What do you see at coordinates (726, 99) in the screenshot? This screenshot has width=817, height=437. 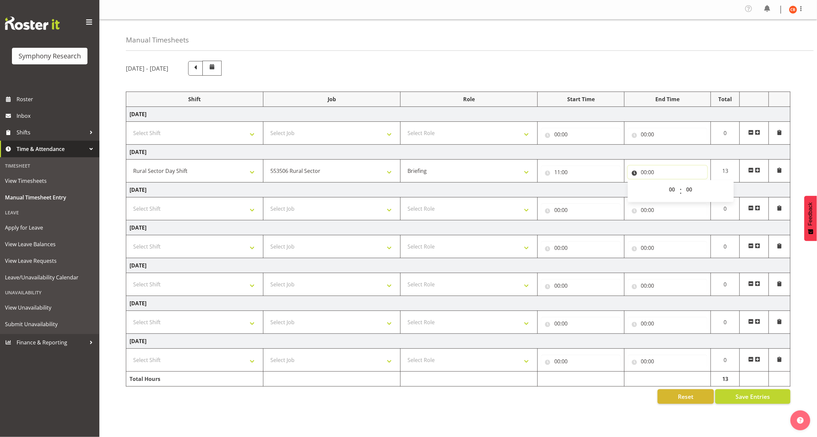 I see `div: Total` at bounding box center [726, 99].